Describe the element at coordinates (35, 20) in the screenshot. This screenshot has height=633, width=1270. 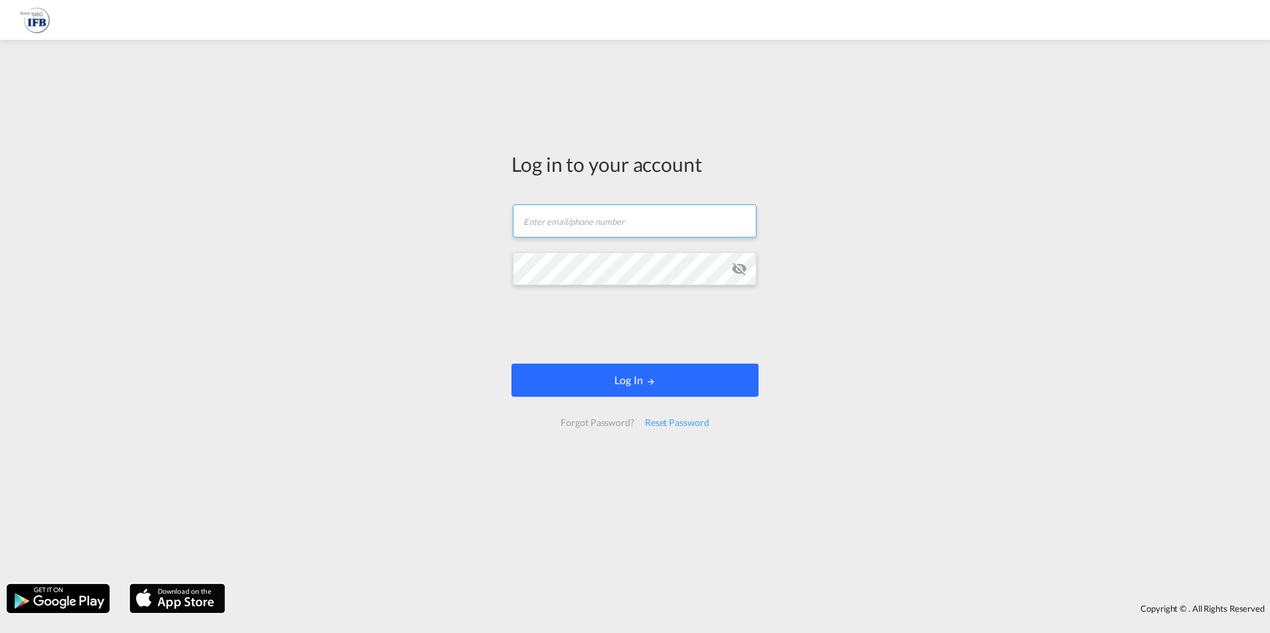
I see `img: b628ab10256c11eeb52753acbc15d091.png` at that location.